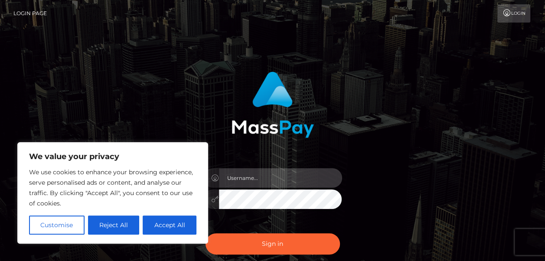 This screenshot has width=545, height=261. I want to click on button: Customise, so click(57, 225).